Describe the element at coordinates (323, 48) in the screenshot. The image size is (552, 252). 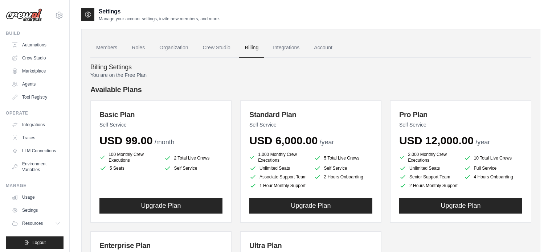
I see `a: Account` at that location.